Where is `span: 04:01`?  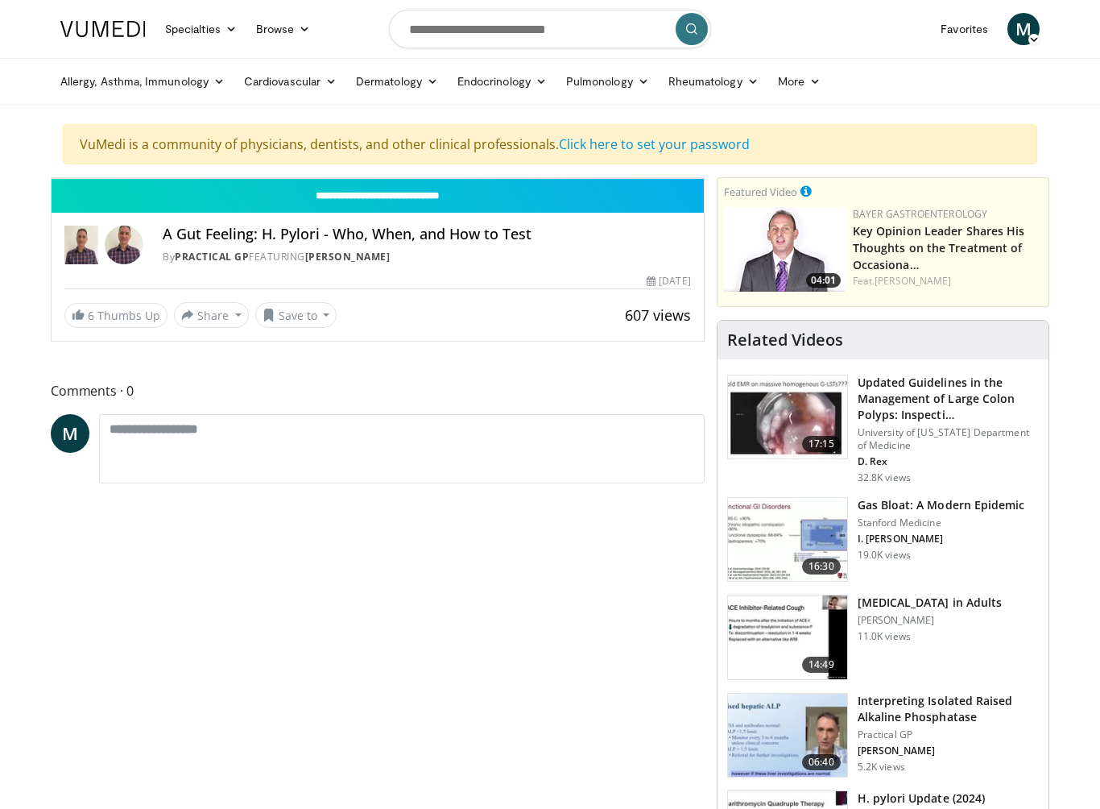
span: 04:01 is located at coordinates (823, 280).